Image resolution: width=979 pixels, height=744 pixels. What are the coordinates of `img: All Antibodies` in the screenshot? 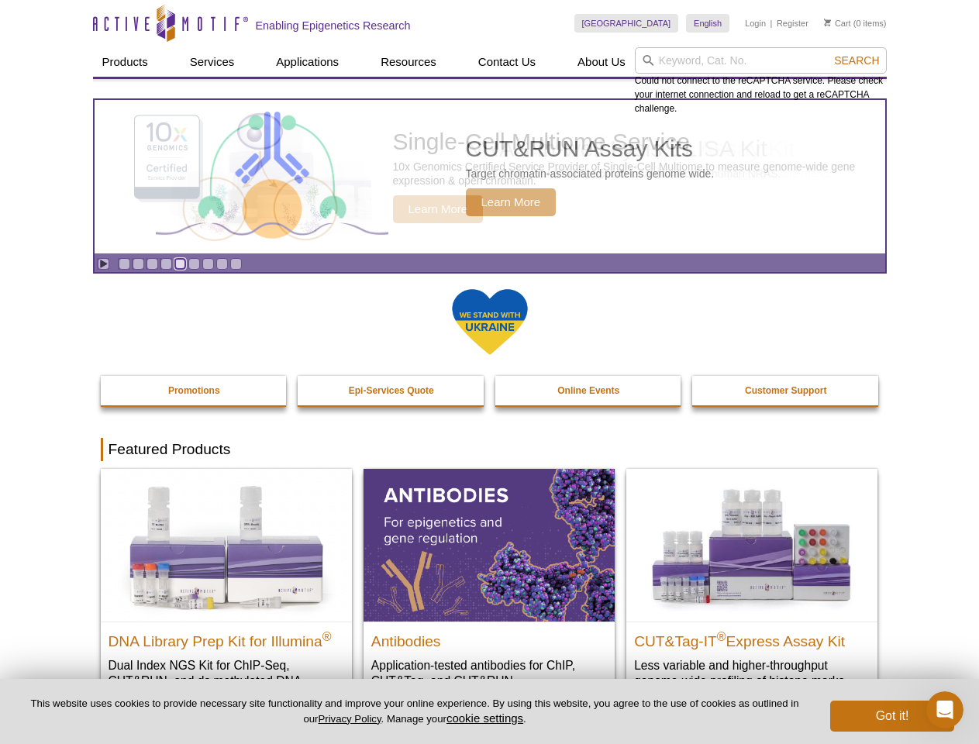 It's located at (489, 545).